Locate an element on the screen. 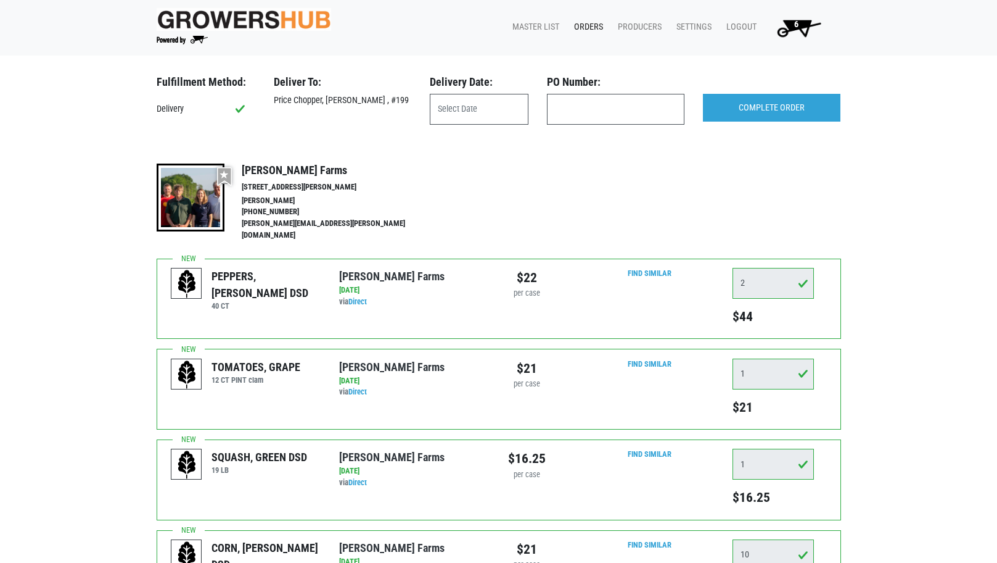 The width and height of the screenshot is (997, 563). h5: $44 is located at coordinates (773, 316).